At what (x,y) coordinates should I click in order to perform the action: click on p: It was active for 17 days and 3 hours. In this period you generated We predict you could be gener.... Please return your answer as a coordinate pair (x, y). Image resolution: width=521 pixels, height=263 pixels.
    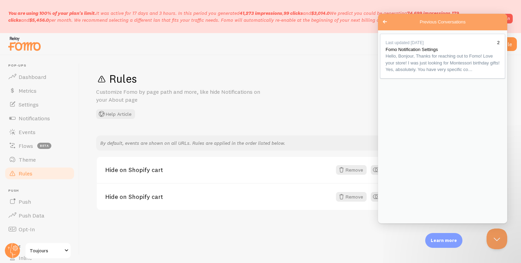
    Looking at the image, I should click on (241, 17).